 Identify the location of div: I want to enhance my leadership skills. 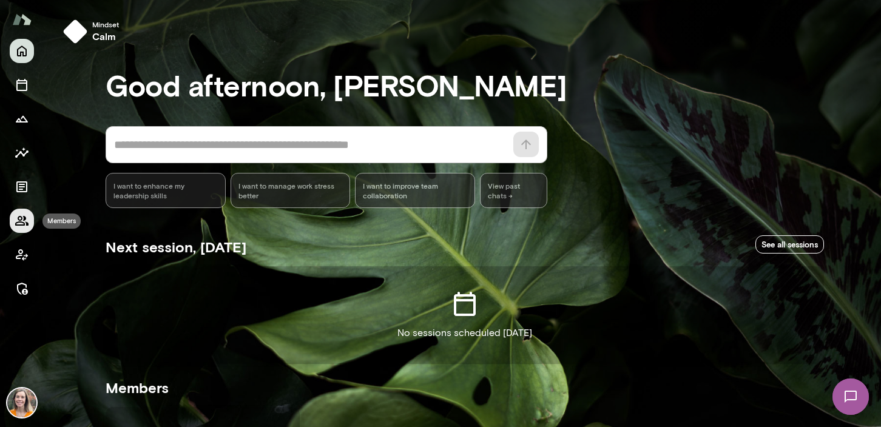
(166, 190).